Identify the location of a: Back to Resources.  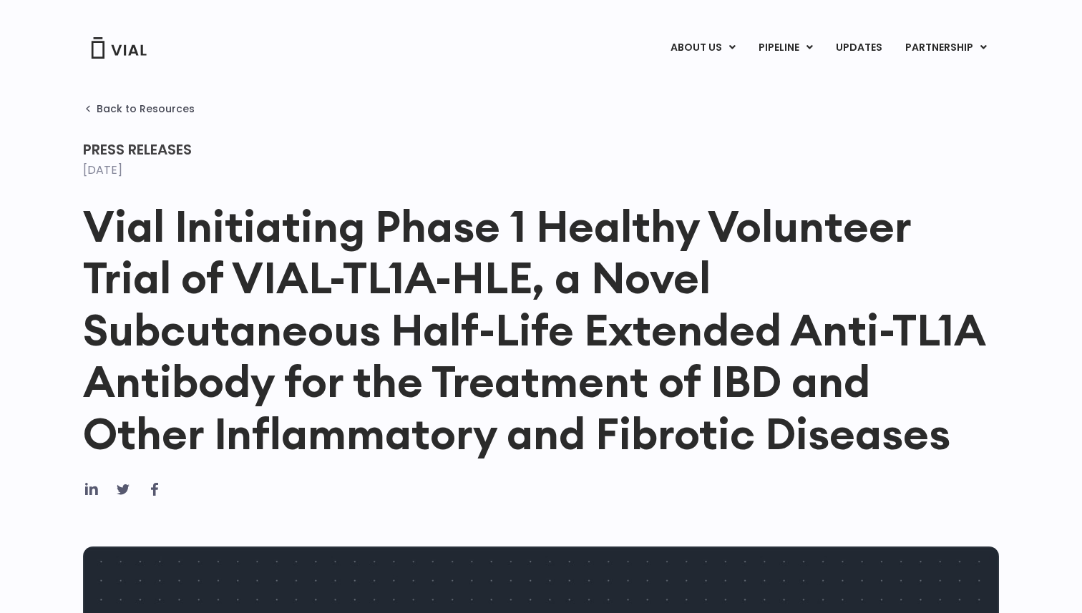
(139, 109).